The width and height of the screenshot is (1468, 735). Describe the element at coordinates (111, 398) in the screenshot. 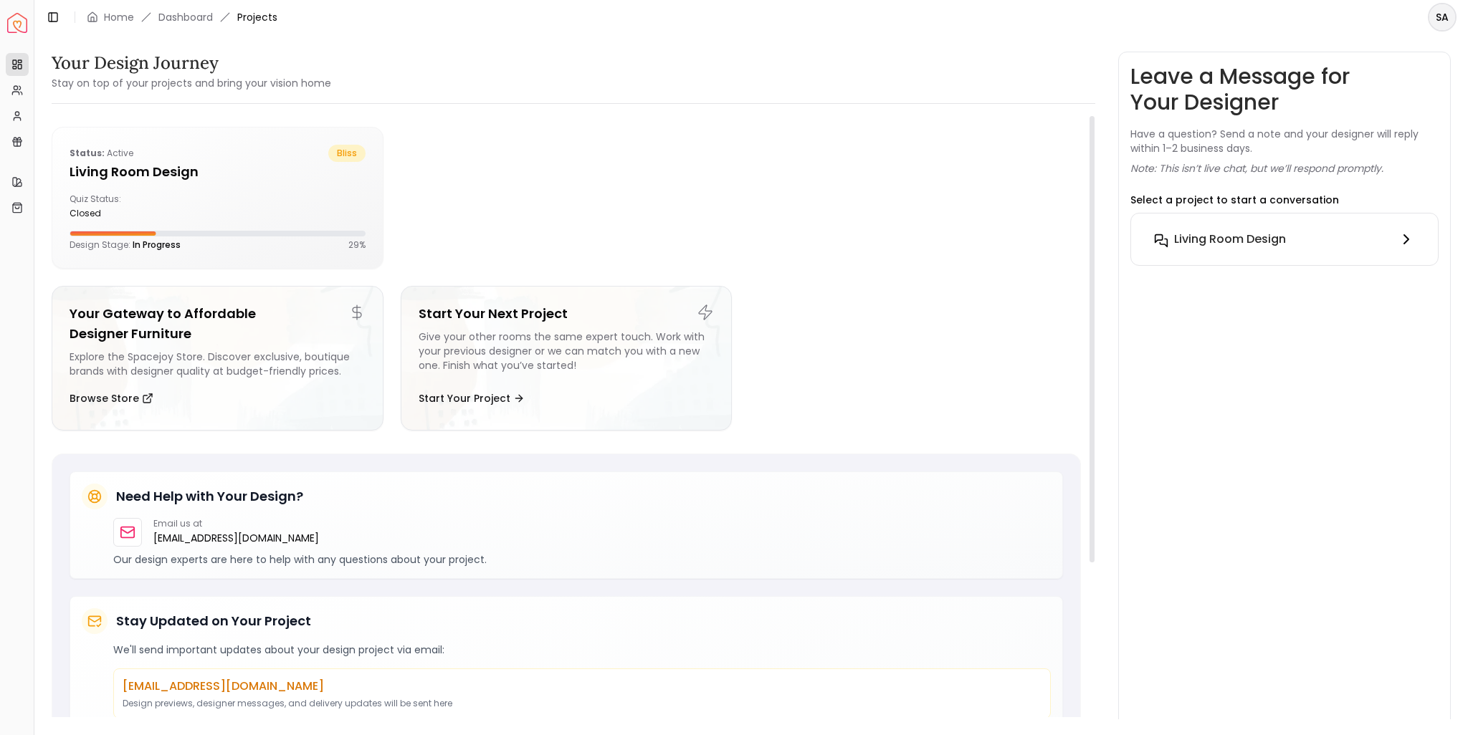

I see `button: Browse Store` at that location.